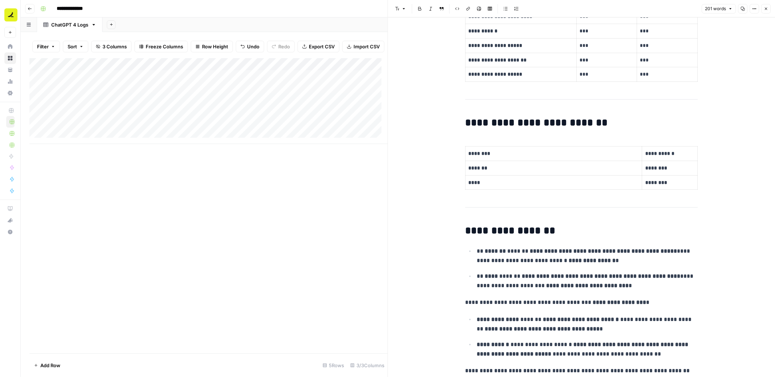  I want to click on span: Undo, so click(253, 47).